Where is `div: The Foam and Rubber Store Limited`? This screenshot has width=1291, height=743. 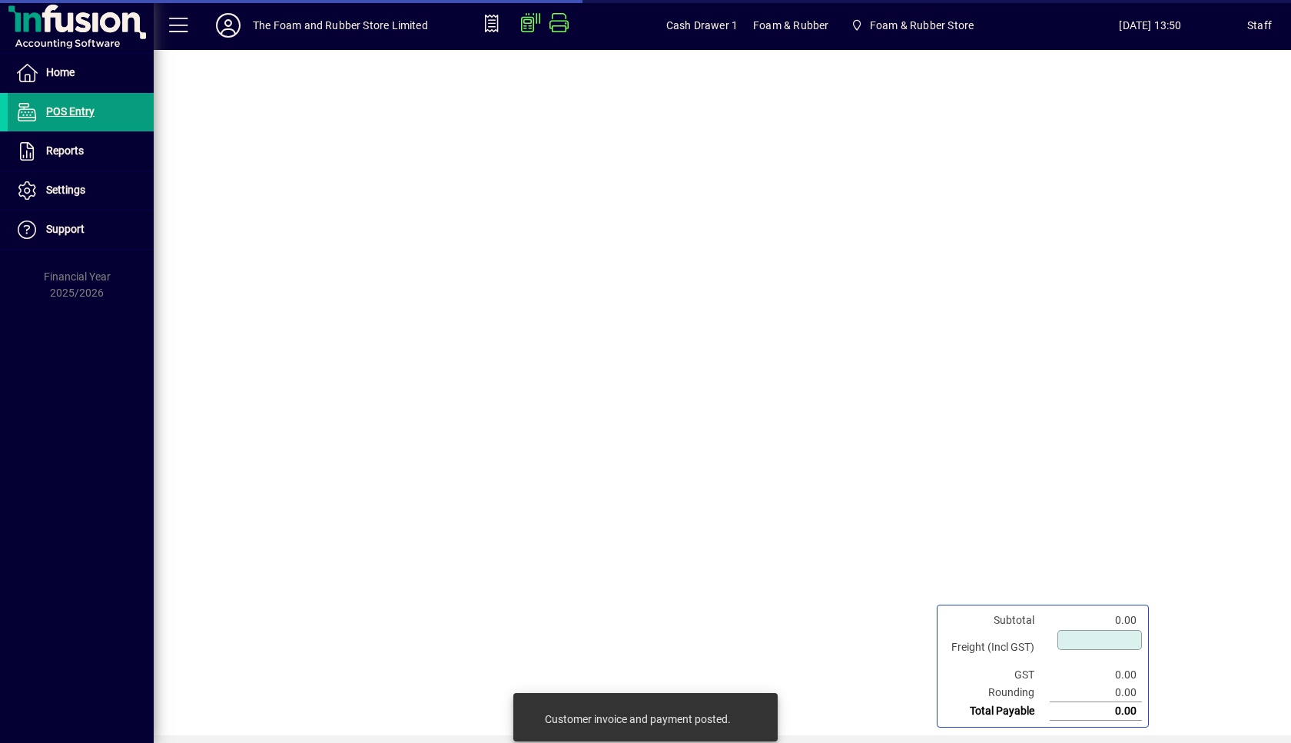 div: The Foam and Rubber Store Limited is located at coordinates (340, 25).